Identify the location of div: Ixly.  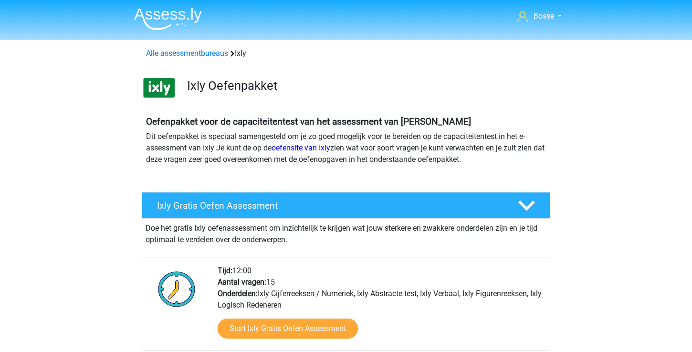
(346, 53).